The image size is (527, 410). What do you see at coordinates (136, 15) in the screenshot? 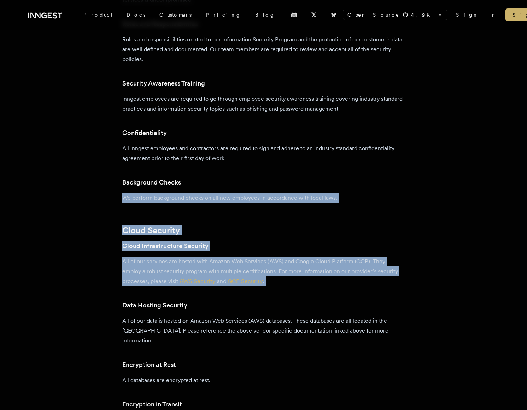
I see `a: Docs` at bounding box center [136, 15].